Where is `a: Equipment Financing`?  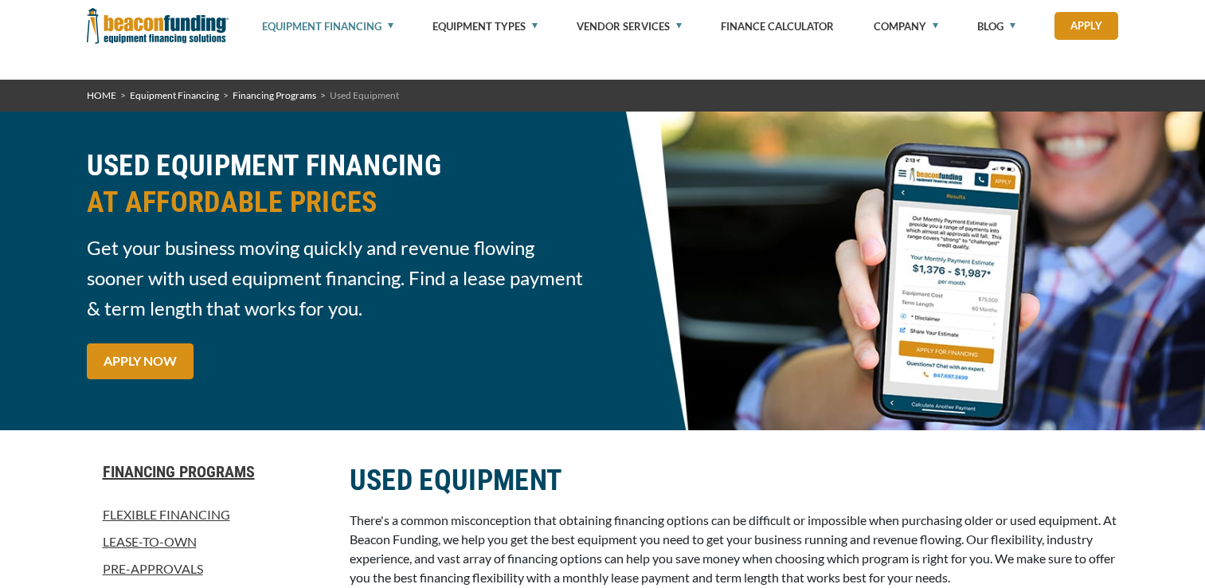 a: Equipment Financing is located at coordinates (174, 95).